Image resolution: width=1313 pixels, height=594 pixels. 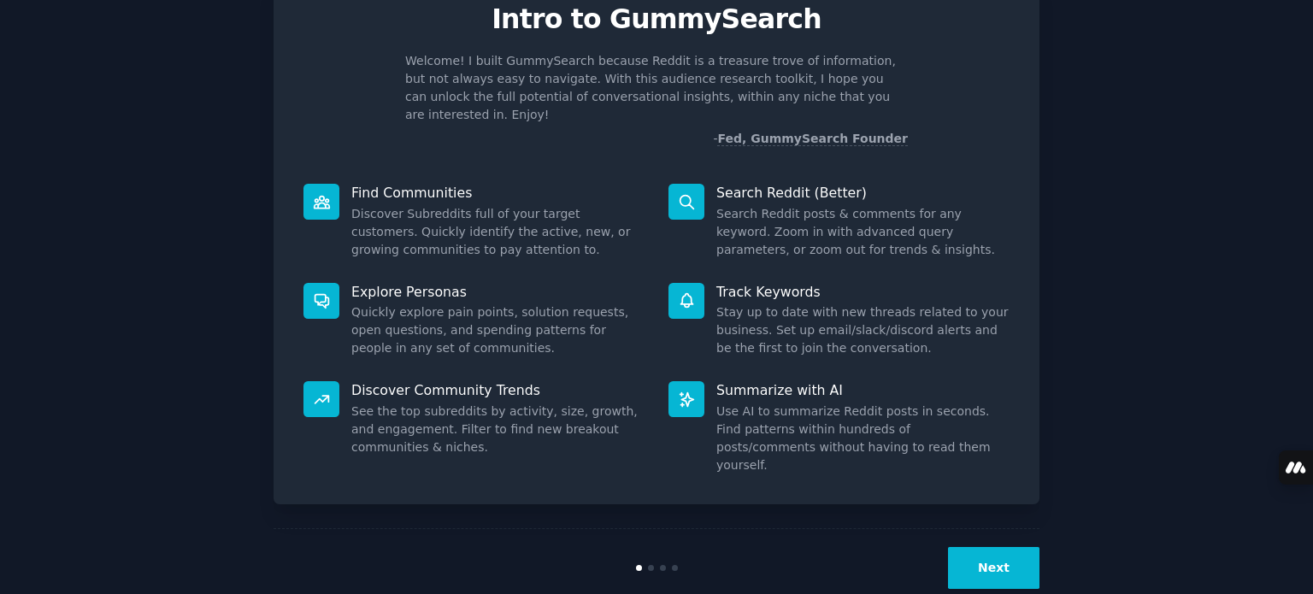 I want to click on p: Search Reddit (Better), so click(x=862, y=192).